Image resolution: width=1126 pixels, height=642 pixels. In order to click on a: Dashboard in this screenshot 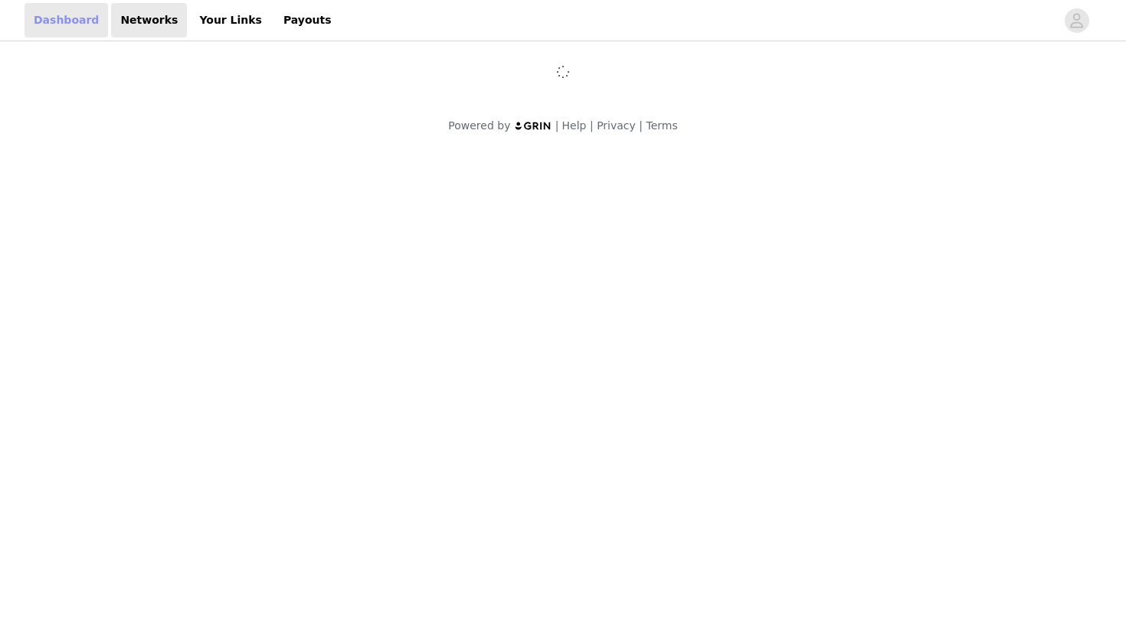, I will do `click(66, 20)`.